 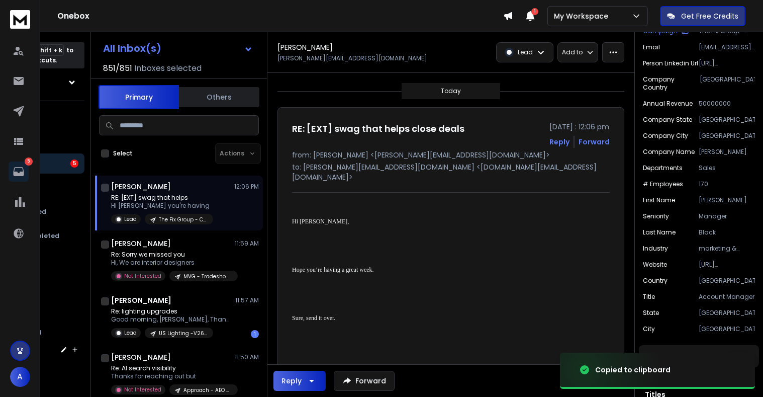 What do you see at coordinates (247, 300) in the screenshot?
I see `p: 11:57 AM` at bounding box center [247, 300].